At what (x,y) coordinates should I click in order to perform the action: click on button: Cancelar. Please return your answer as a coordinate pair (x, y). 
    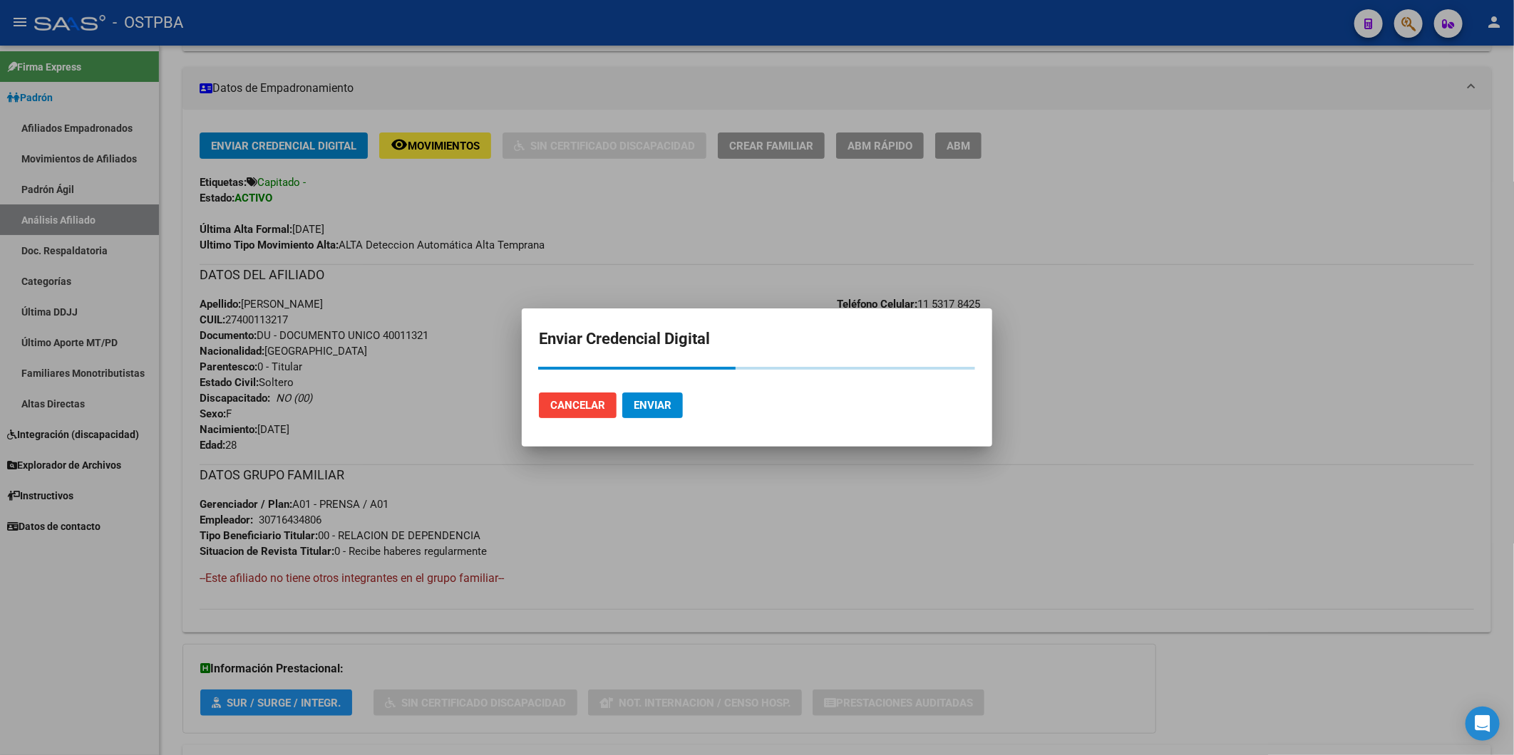
    Looking at the image, I should click on (577, 406).